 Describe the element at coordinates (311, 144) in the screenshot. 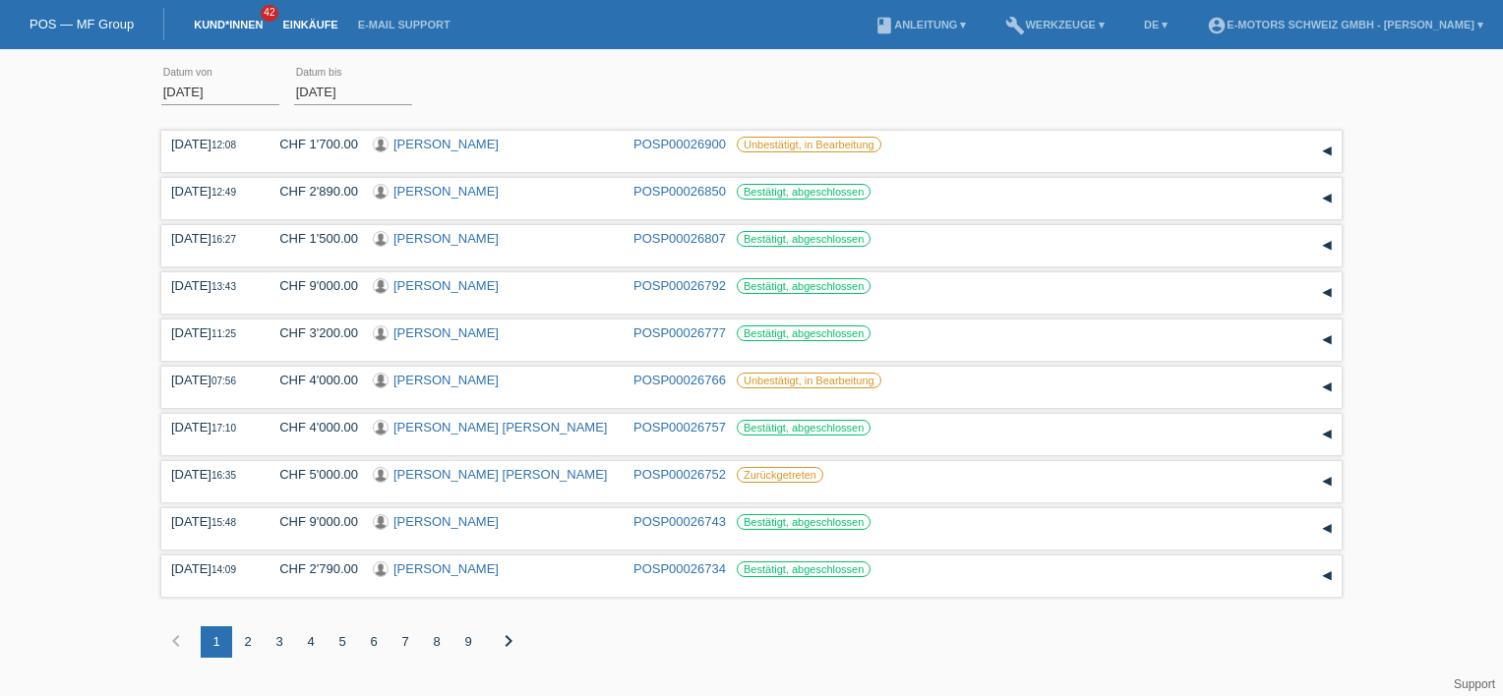

I see `div: CHF 1'700.00` at that location.